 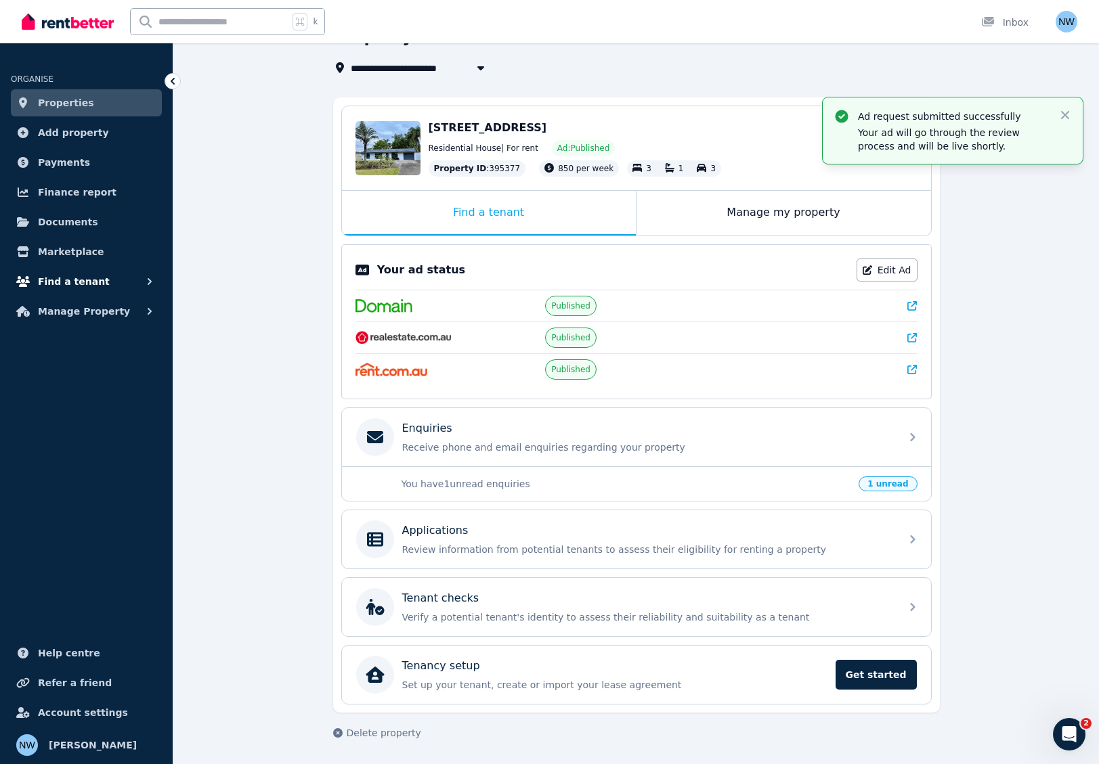 I want to click on button: Find a tenant, so click(x=86, y=282).